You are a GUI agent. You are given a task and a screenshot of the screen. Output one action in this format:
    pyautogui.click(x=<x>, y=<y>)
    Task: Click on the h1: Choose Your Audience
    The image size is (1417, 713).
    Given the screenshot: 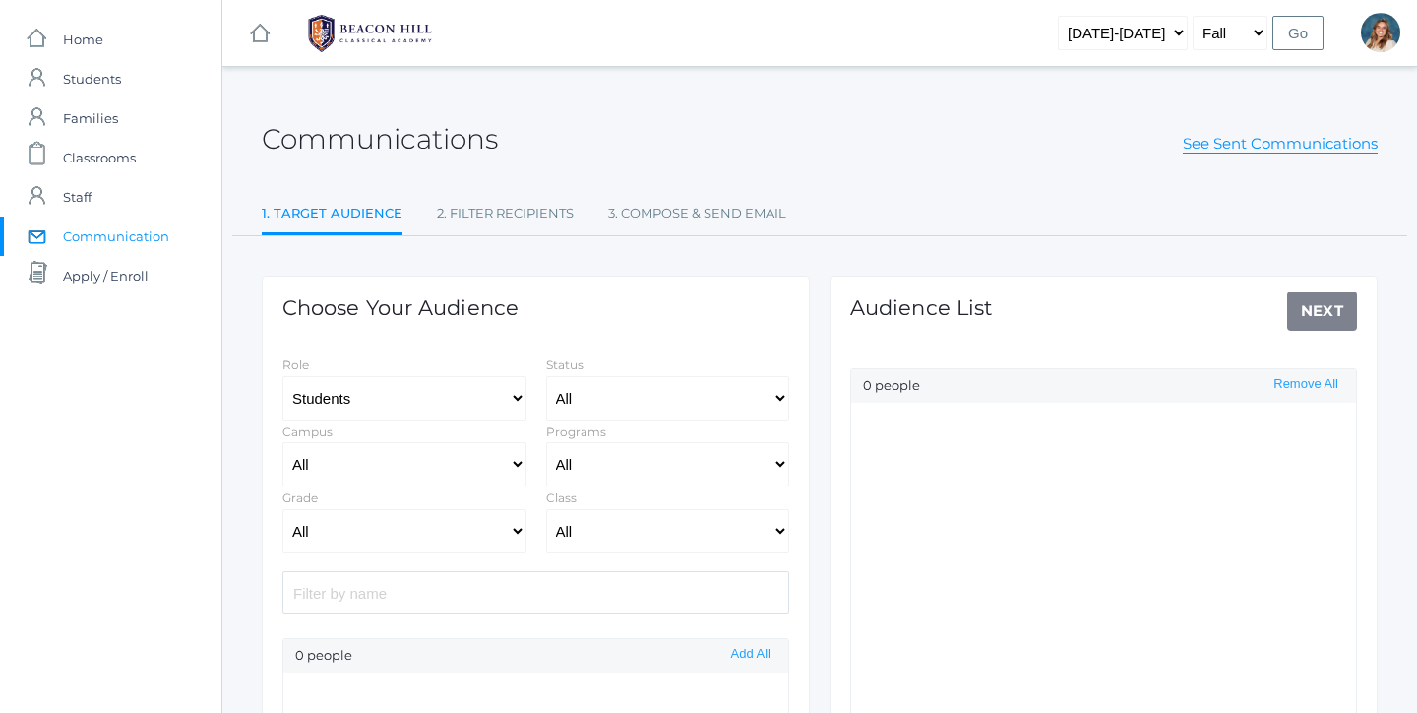 What is the action you would take?
    pyautogui.click(x=401, y=307)
    